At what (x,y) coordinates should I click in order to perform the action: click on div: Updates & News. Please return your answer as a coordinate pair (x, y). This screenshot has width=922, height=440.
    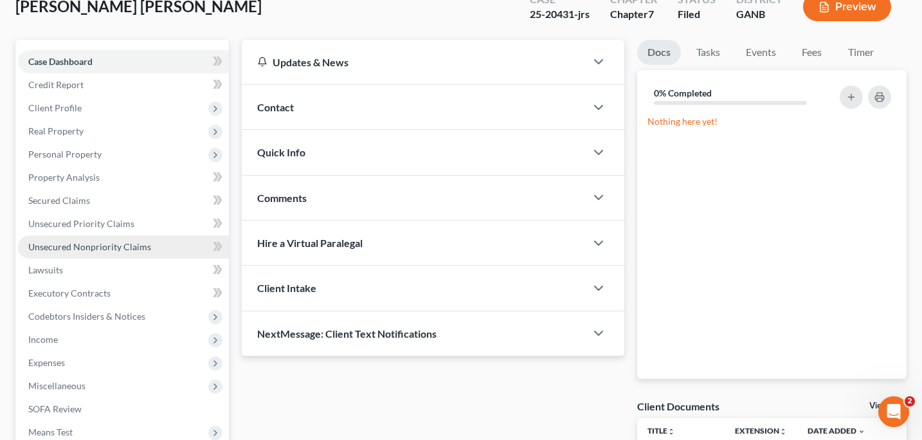
    Looking at the image, I should click on (413, 62).